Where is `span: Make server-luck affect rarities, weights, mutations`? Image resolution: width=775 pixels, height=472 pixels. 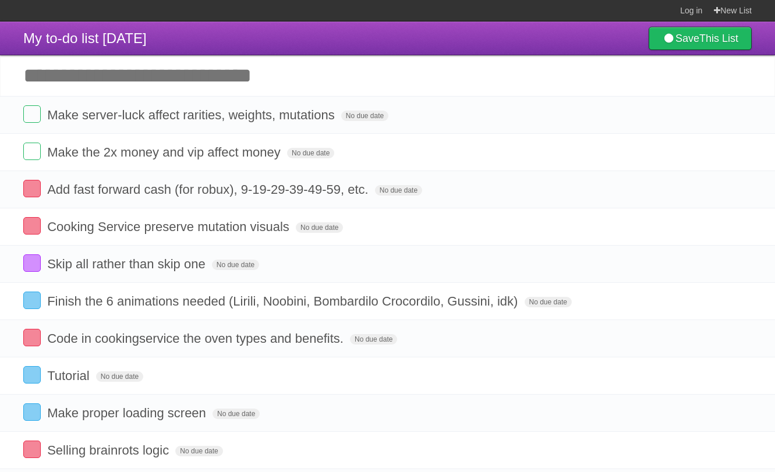 span: Make server-luck affect rarities, weights, mutations is located at coordinates (192, 115).